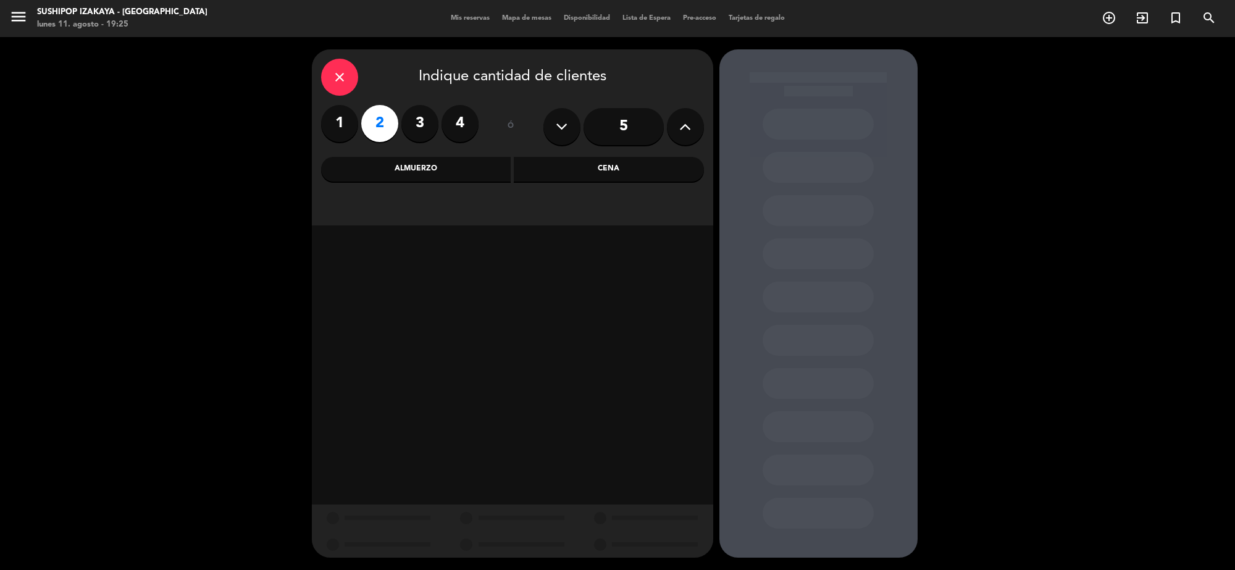 Image resolution: width=1235 pixels, height=570 pixels. I want to click on i: search, so click(1209, 18).